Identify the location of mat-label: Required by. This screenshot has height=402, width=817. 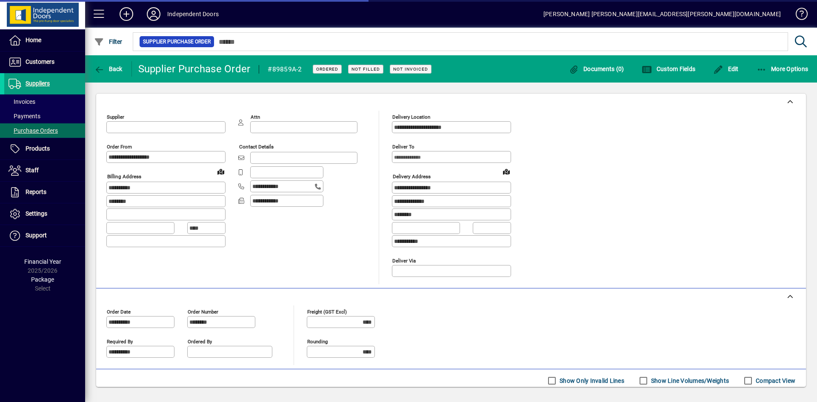
(120, 341).